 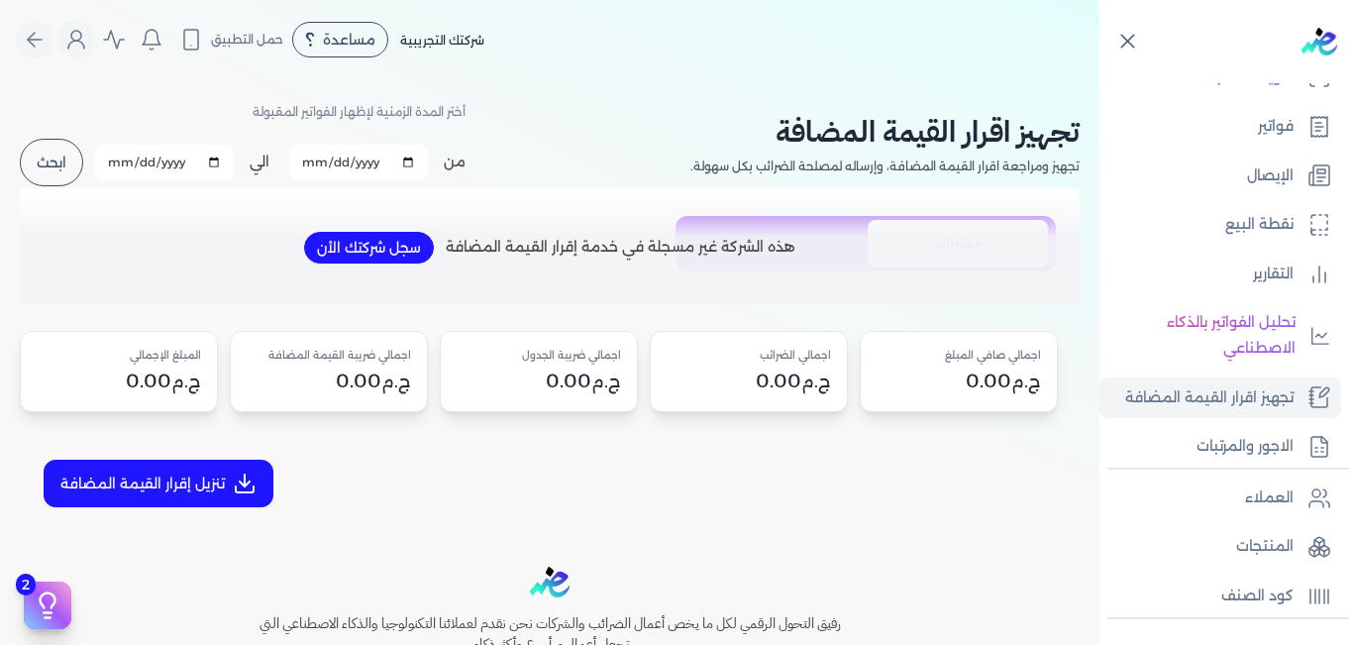 What do you see at coordinates (1220, 127) in the screenshot?
I see `a: فواتير` at bounding box center [1220, 127].